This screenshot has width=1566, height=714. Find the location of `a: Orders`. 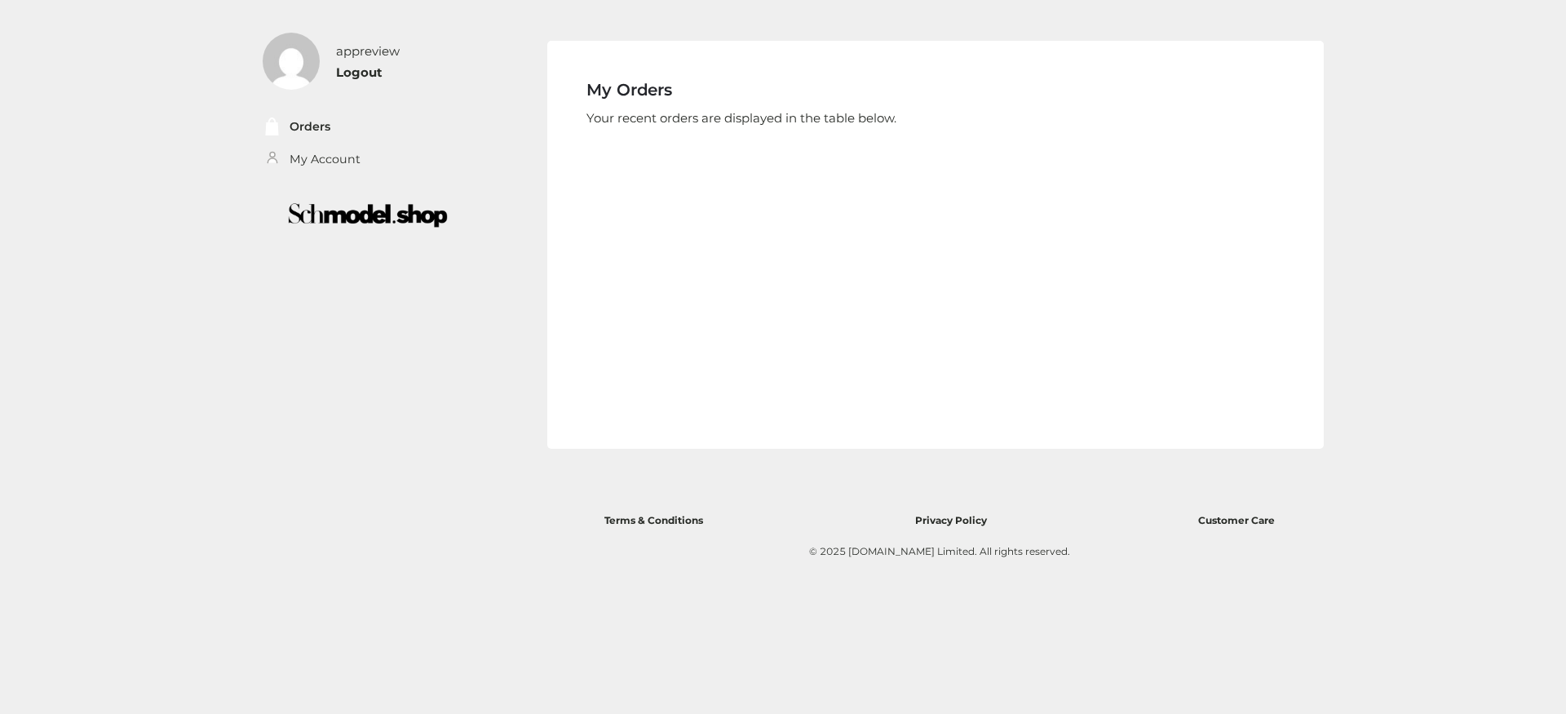

a: Orders is located at coordinates (310, 126).